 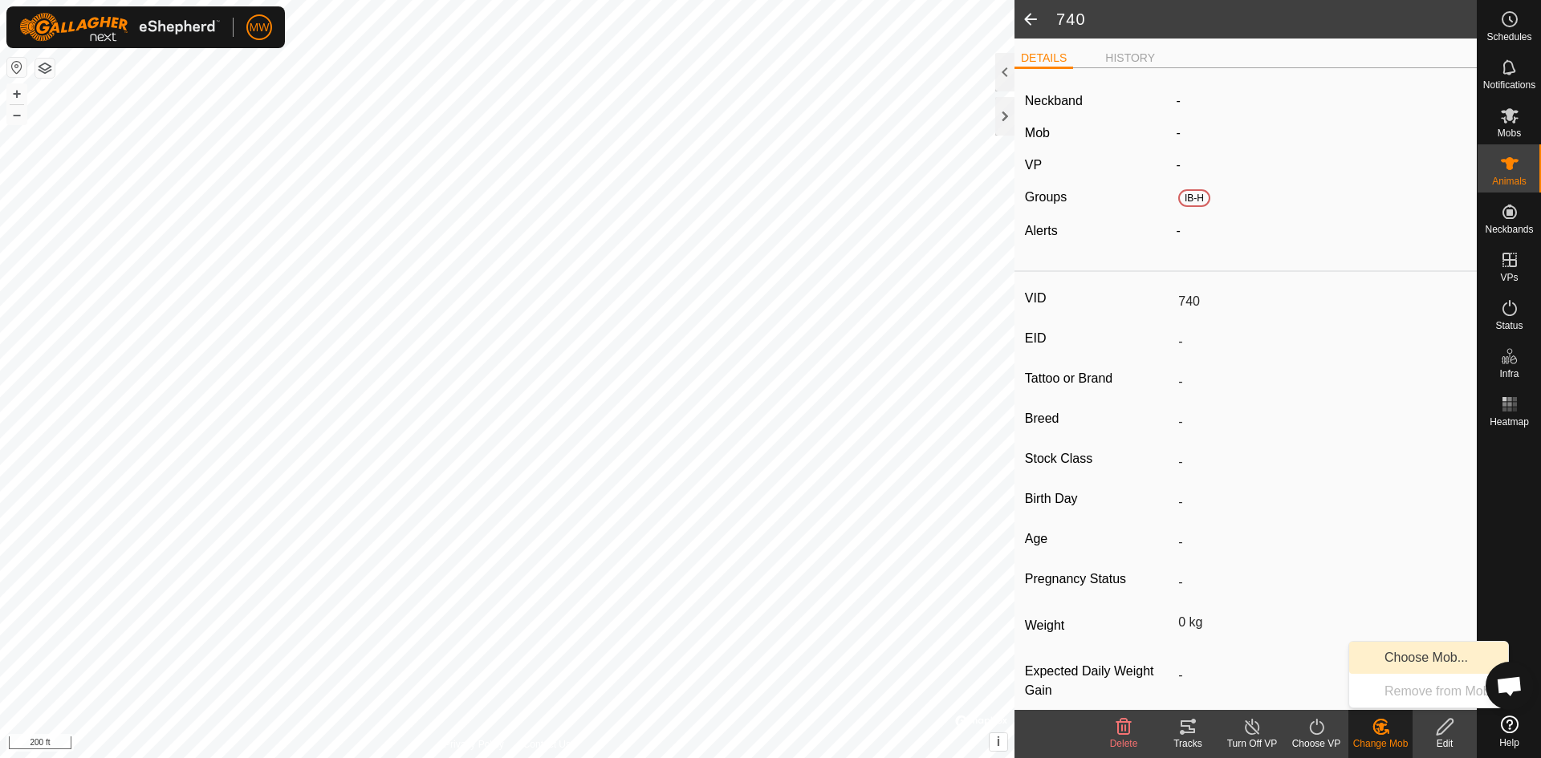 I want to click on li: HISTORY, so click(x=1130, y=58).